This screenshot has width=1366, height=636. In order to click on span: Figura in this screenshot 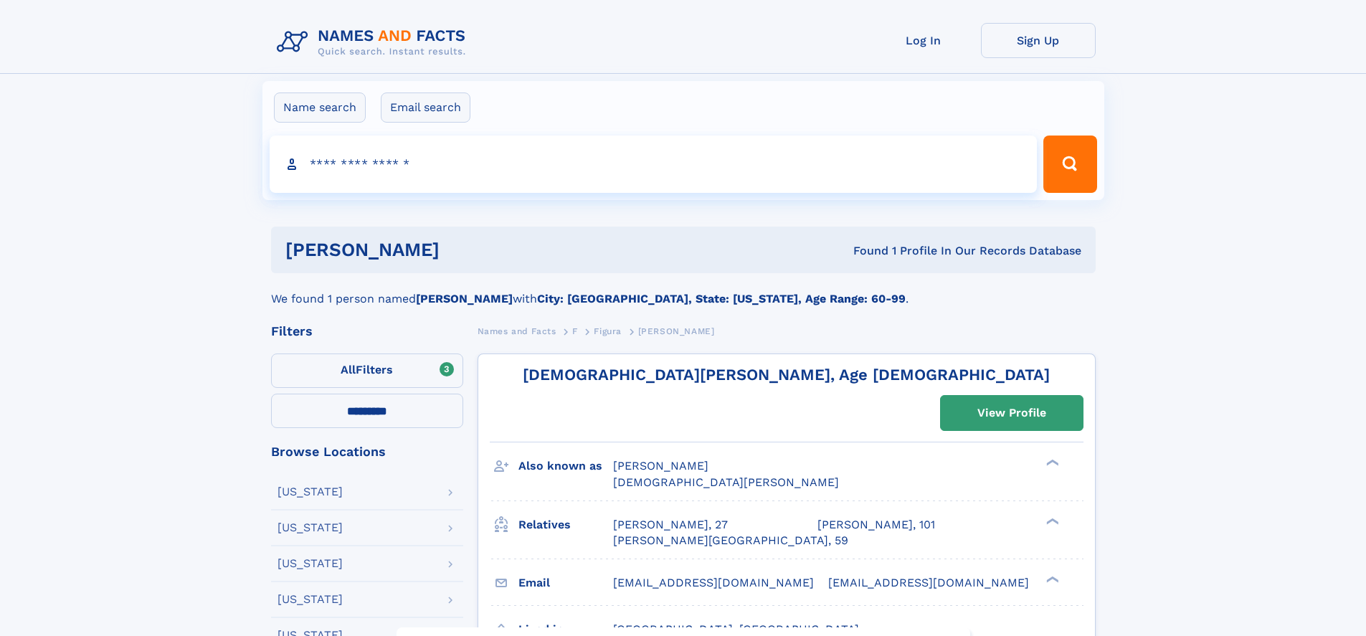, I will do `click(607, 331)`.